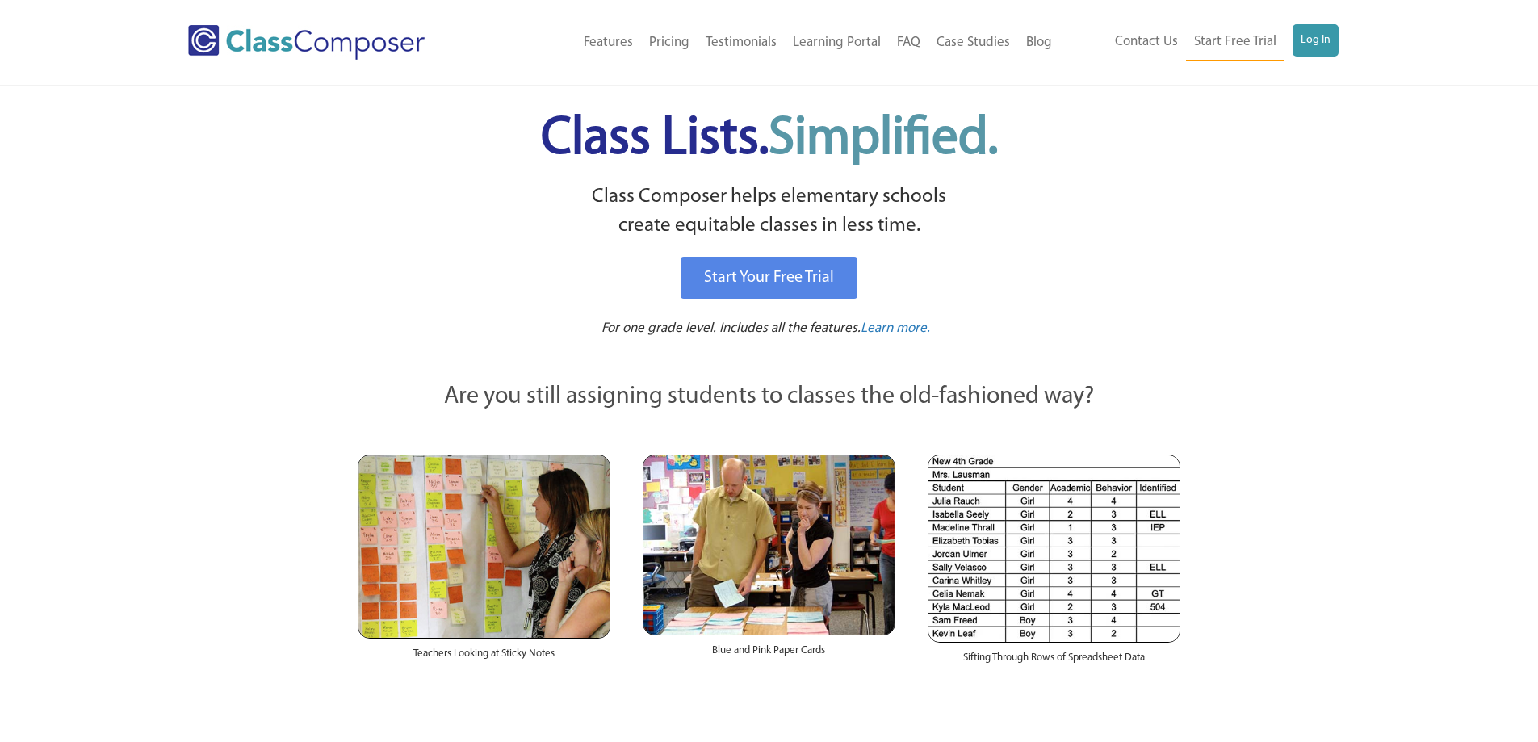  I want to click on a: Log In, so click(1316, 40).